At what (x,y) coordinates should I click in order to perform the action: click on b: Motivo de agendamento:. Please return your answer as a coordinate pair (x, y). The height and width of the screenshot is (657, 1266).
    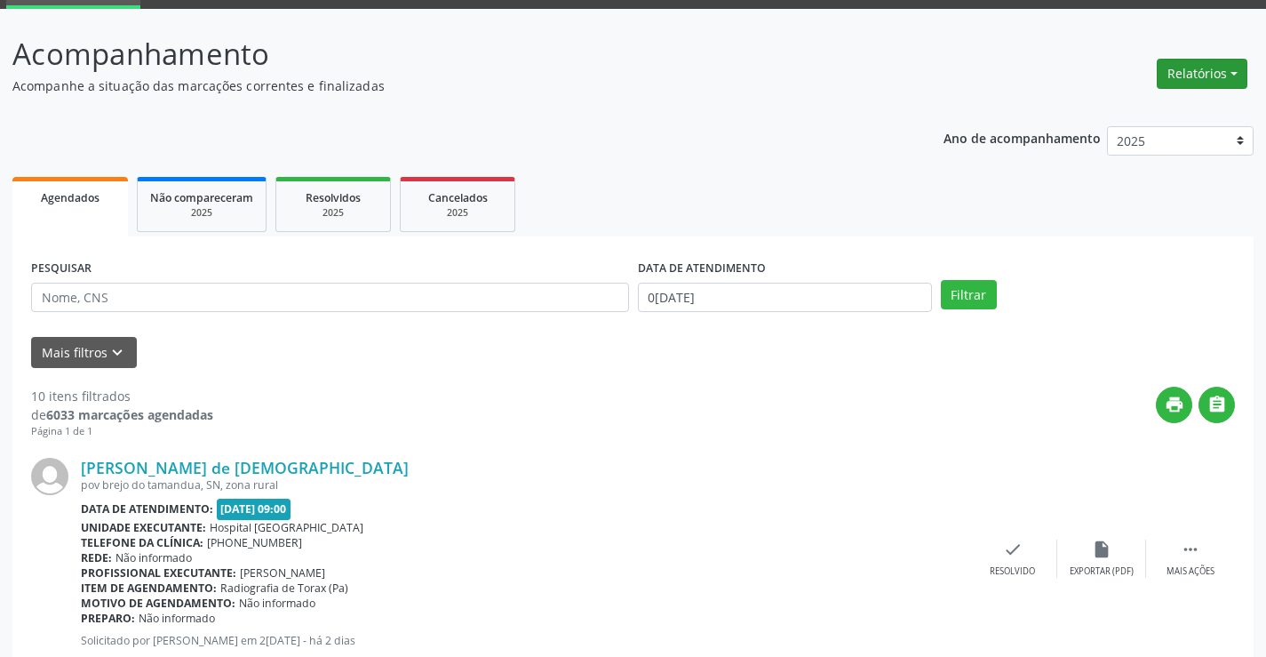
    Looking at the image, I should click on (158, 603).